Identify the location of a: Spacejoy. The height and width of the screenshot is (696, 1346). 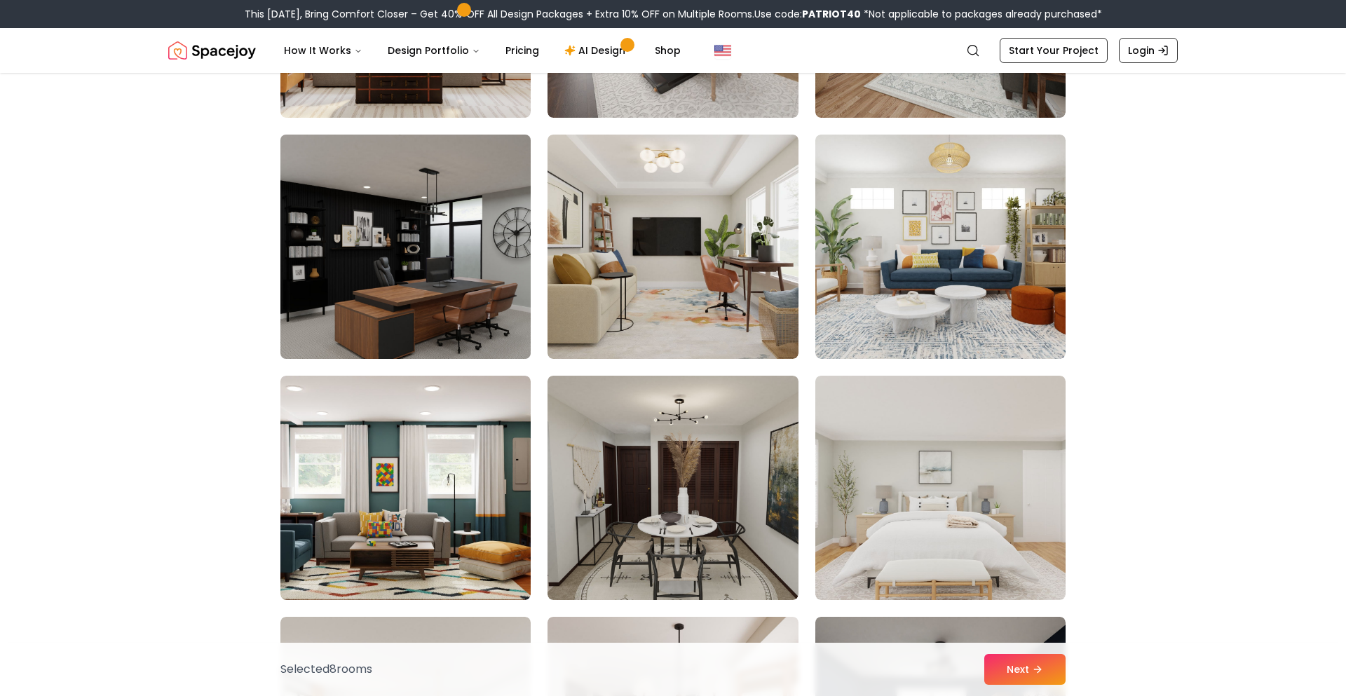
(212, 50).